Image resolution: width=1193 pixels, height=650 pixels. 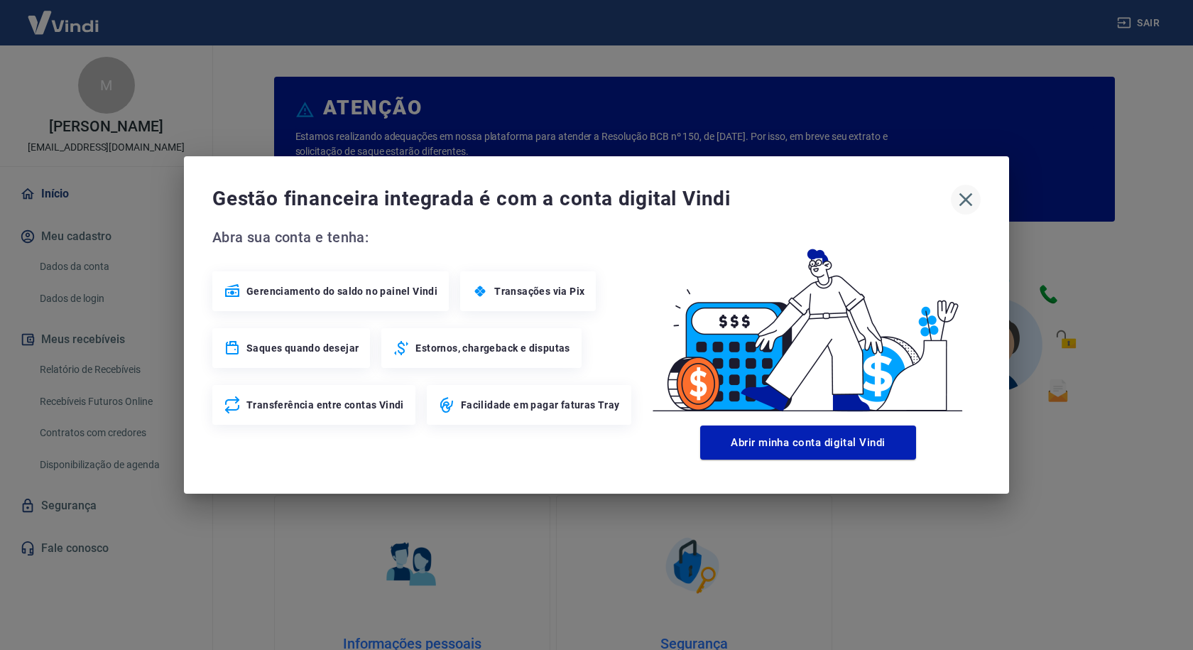 I want to click on button: Abrir minha conta digital Vindi, so click(x=808, y=442).